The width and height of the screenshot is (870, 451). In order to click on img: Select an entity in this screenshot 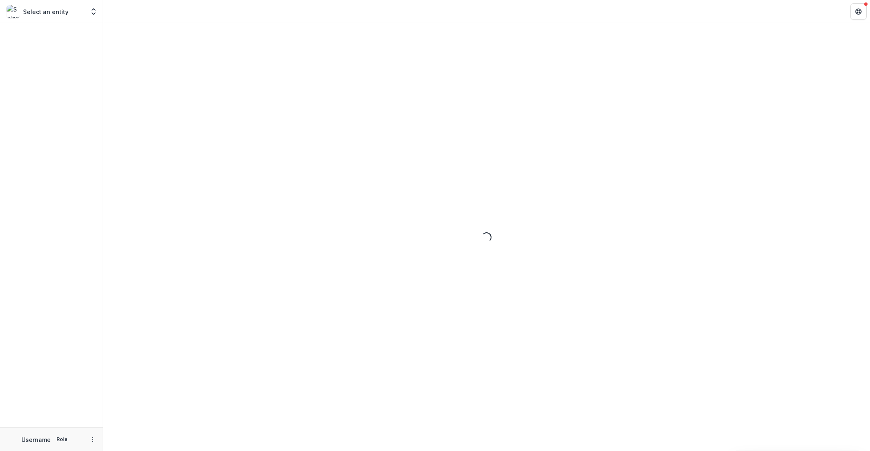, I will do `click(13, 12)`.